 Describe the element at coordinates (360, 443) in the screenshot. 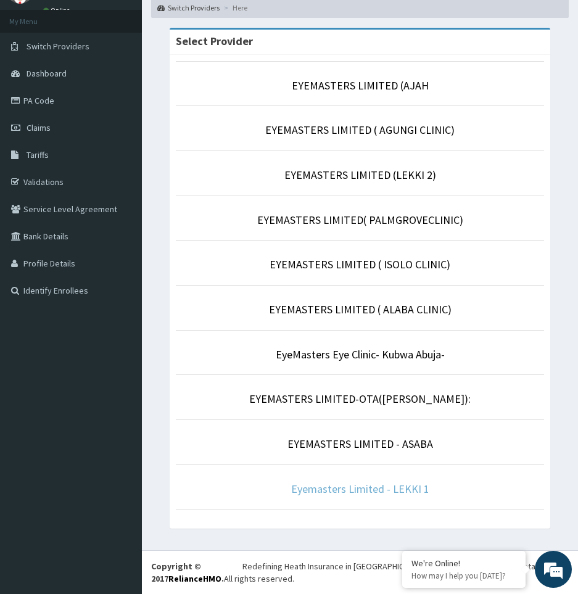

I see `a: EYEMASTERS LIMITED - ASABA` at that location.